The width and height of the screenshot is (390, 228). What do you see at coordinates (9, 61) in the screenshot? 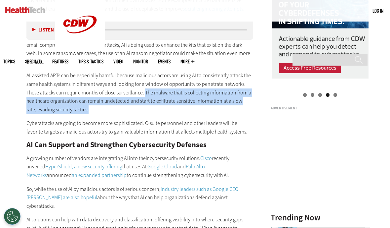
I see `span: Topics` at bounding box center [9, 61].